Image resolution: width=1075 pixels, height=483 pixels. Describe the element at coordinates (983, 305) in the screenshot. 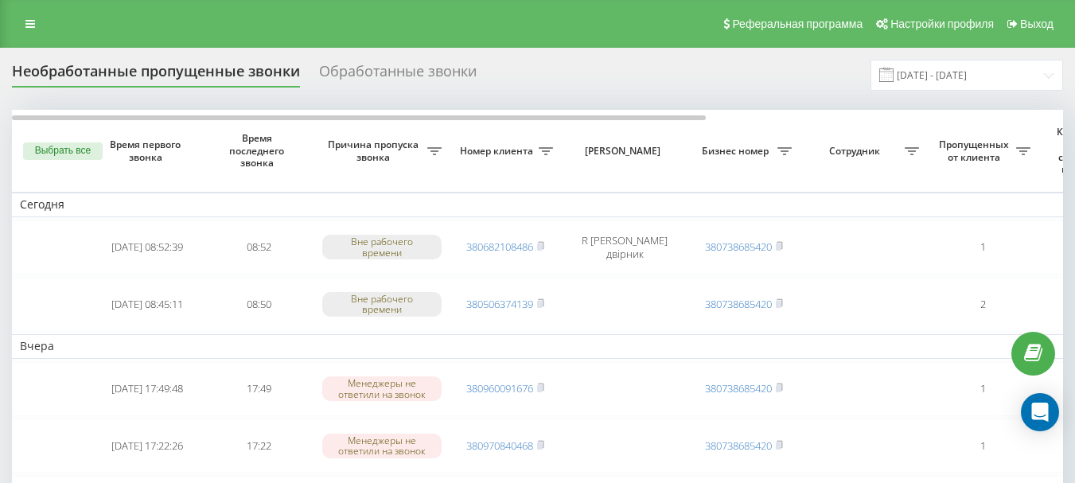

I see `td: 2` at that location.